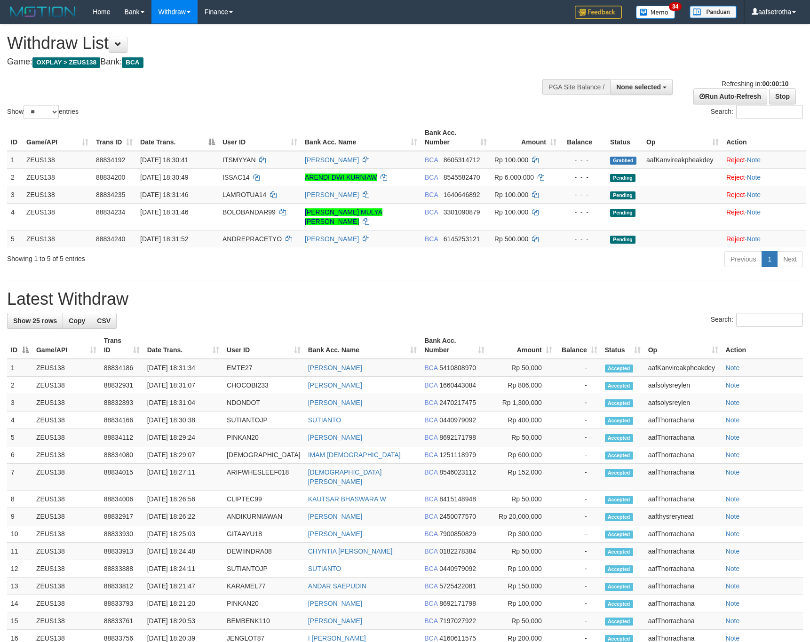 Image resolution: width=810 pixels, height=642 pixels. What do you see at coordinates (683, 403) in the screenshot?
I see `td: aafsolysreylen` at bounding box center [683, 403].